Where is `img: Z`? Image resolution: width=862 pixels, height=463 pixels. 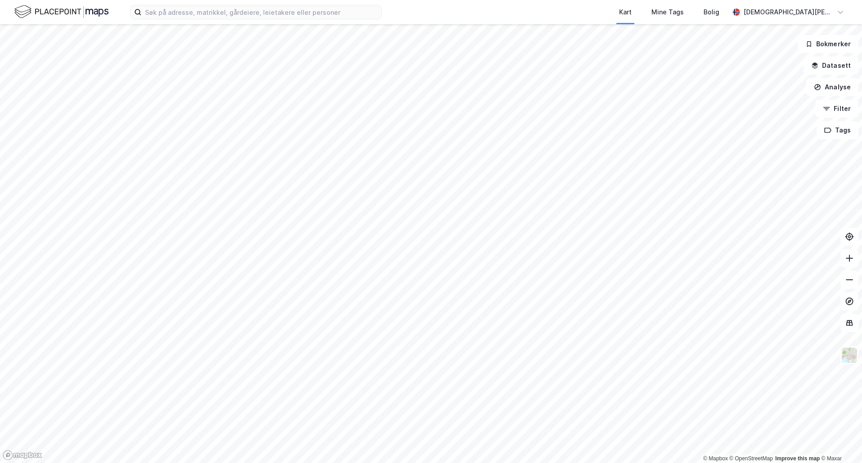
img: Z is located at coordinates (849, 355).